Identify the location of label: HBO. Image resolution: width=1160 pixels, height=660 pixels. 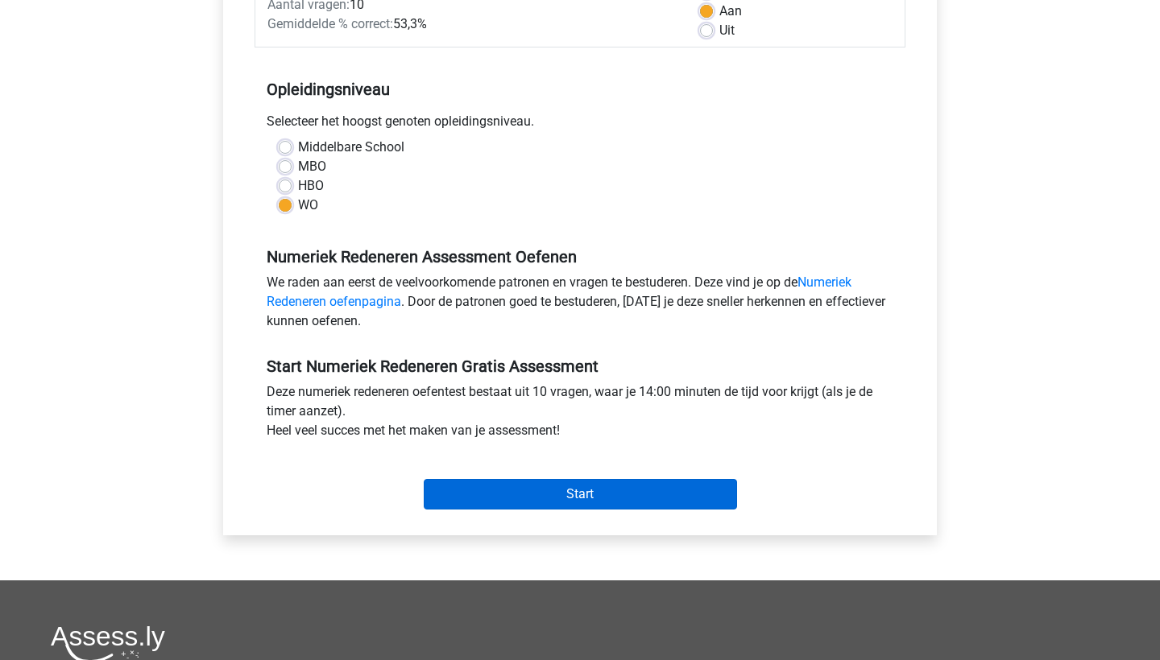
(311, 186).